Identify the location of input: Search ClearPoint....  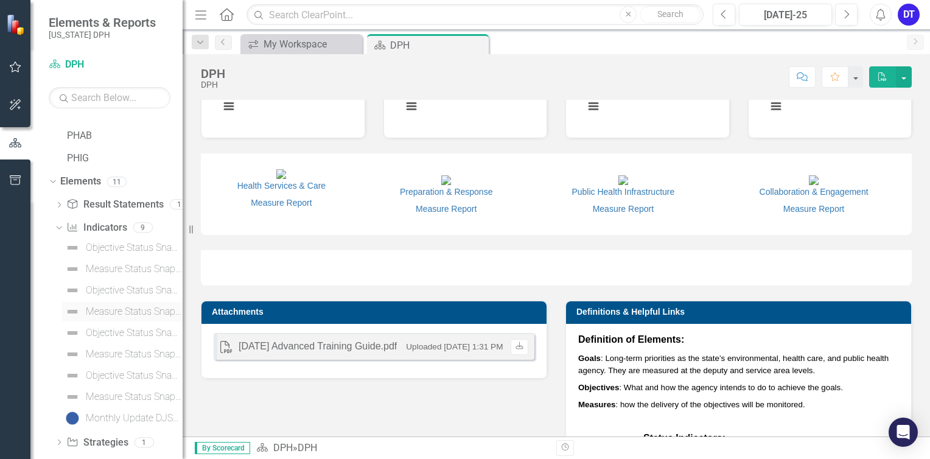
(475, 15).